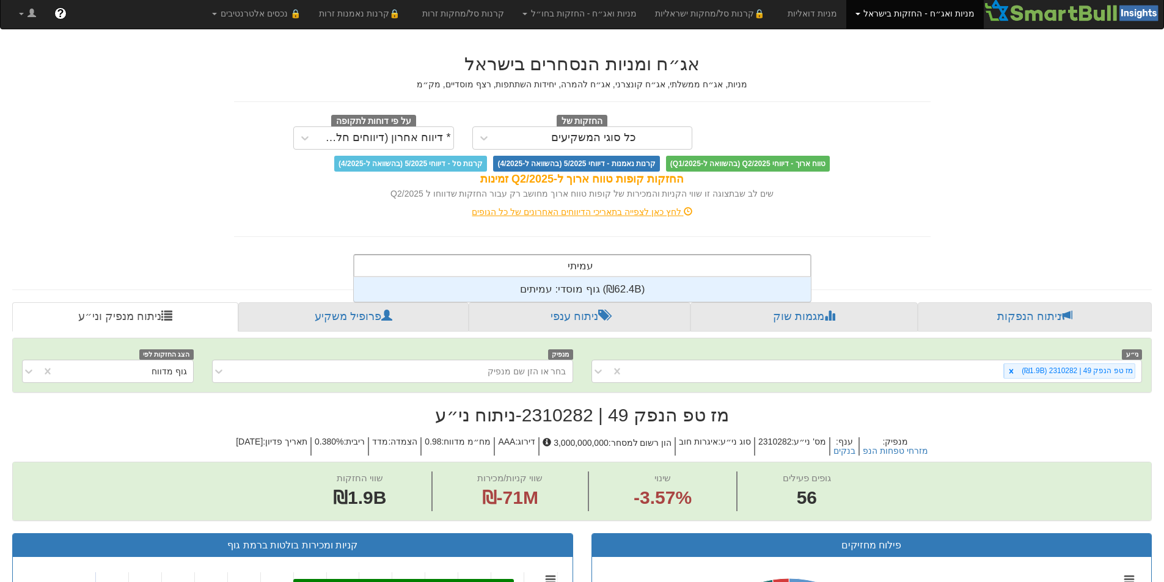  What do you see at coordinates (457, 447) in the screenshot?
I see `h5: מח״מ מדווח : 0.98` at bounding box center [457, 447].